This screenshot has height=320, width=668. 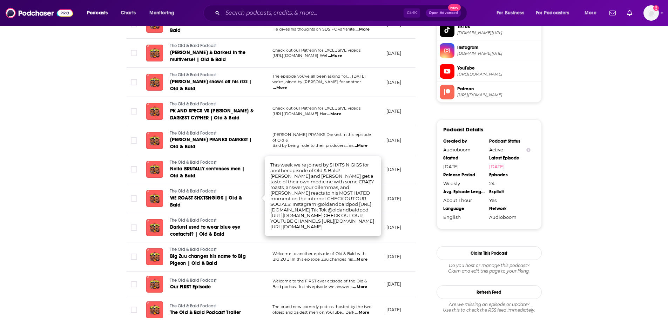 I want to click on div: 24, so click(x=510, y=183).